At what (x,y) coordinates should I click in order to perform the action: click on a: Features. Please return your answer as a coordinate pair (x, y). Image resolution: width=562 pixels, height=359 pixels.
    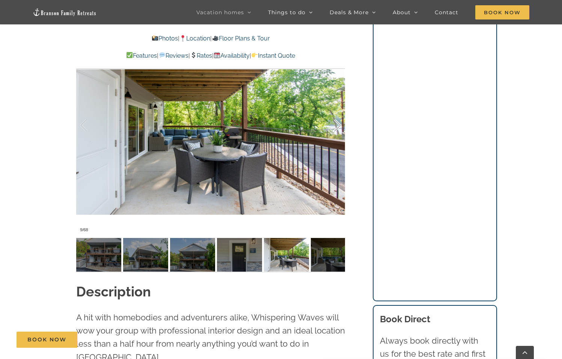
    Looking at the image, I should click on (141, 56).